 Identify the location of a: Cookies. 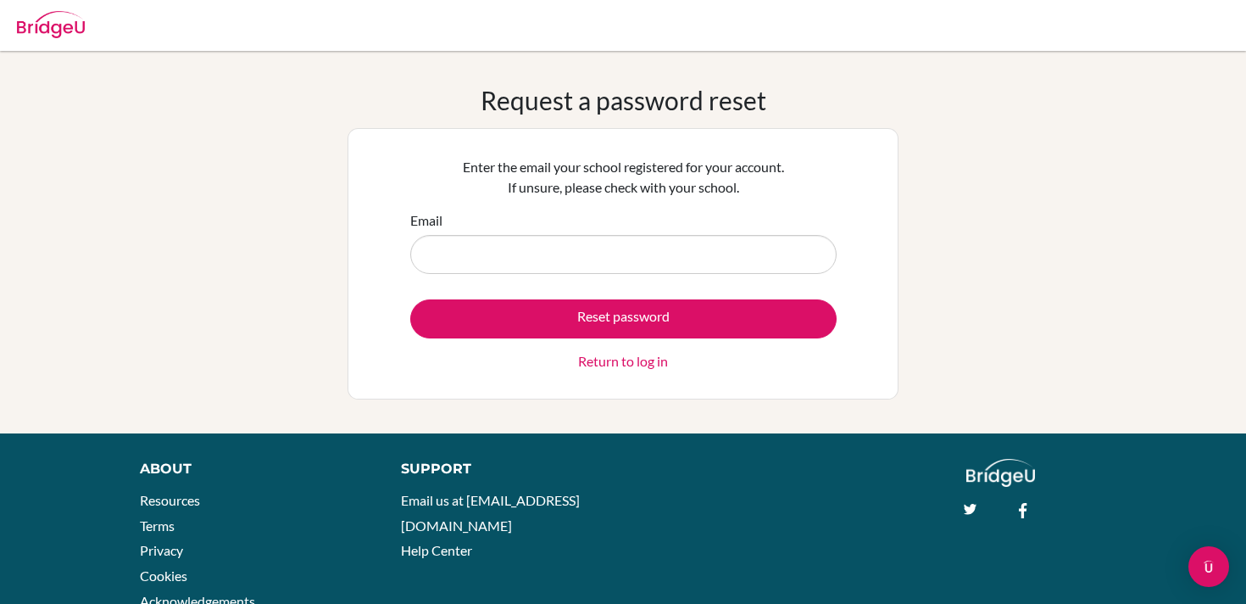
(164, 575).